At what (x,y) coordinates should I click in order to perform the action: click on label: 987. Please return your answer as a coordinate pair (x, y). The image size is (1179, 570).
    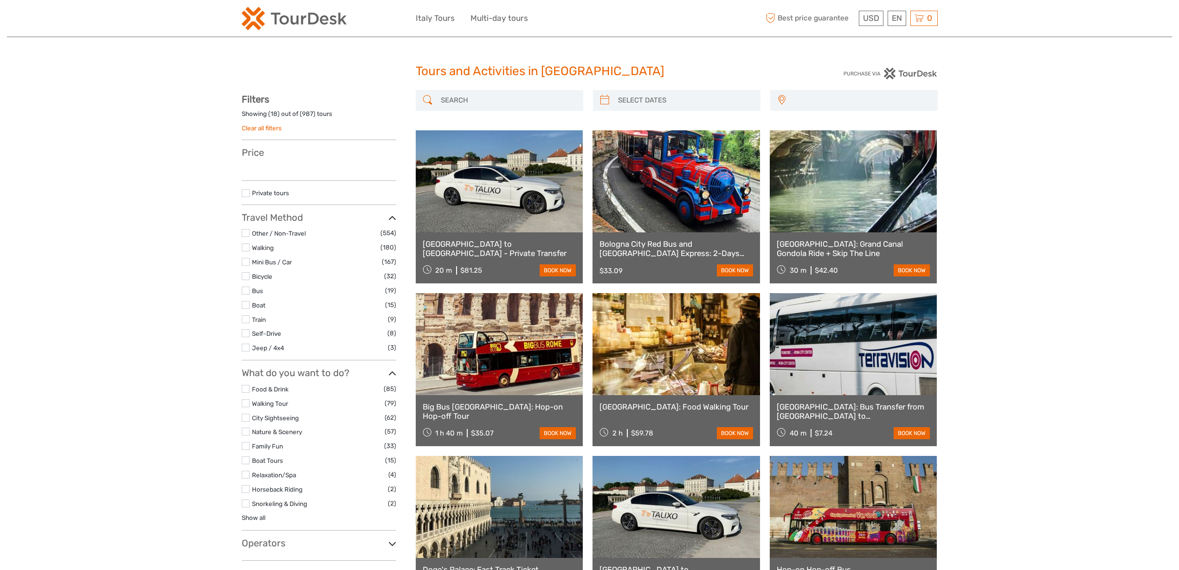
    Looking at the image, I should click on (308, 114).